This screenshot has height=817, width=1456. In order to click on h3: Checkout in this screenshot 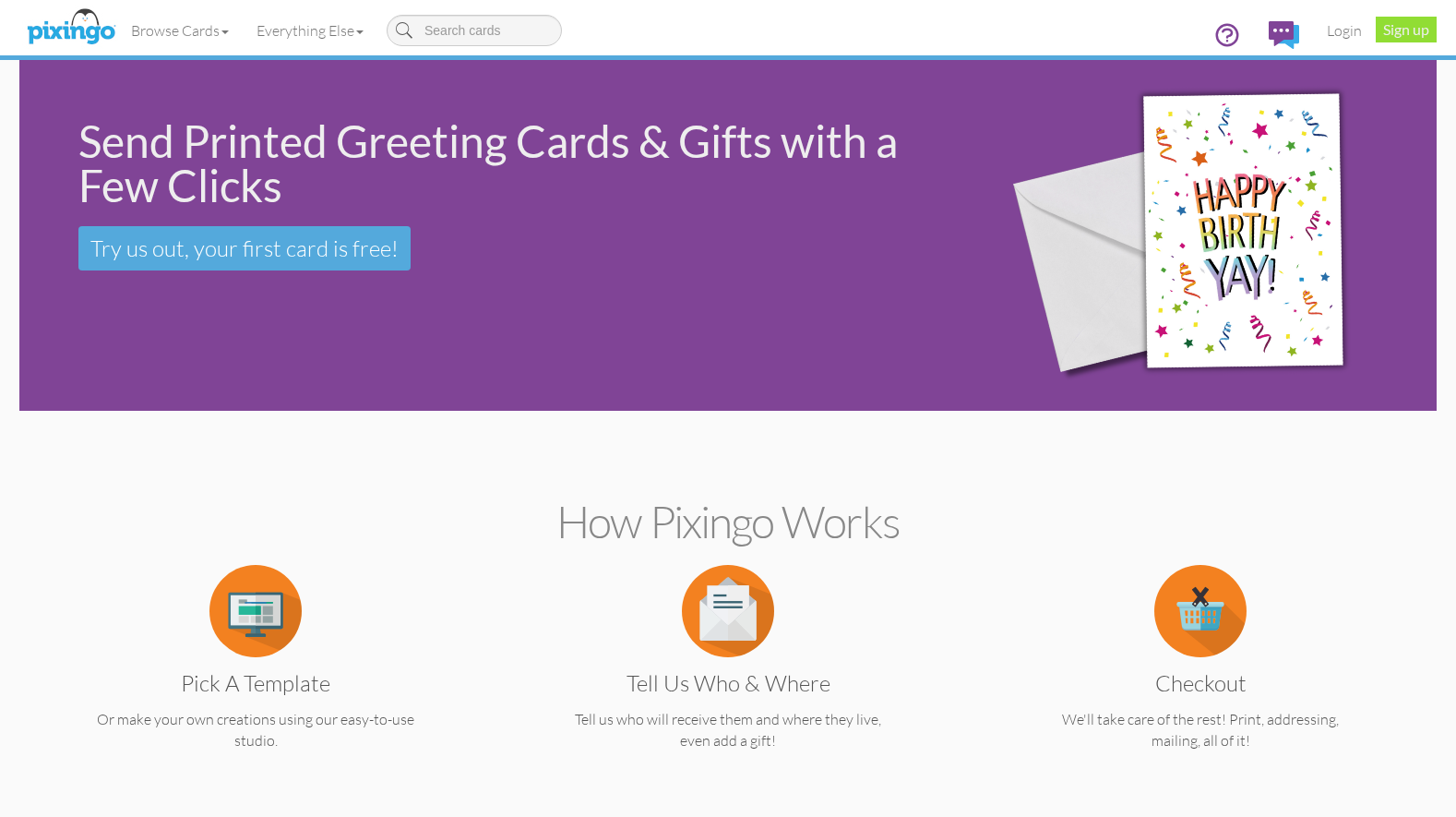, I will do `click(1201, 683)`.